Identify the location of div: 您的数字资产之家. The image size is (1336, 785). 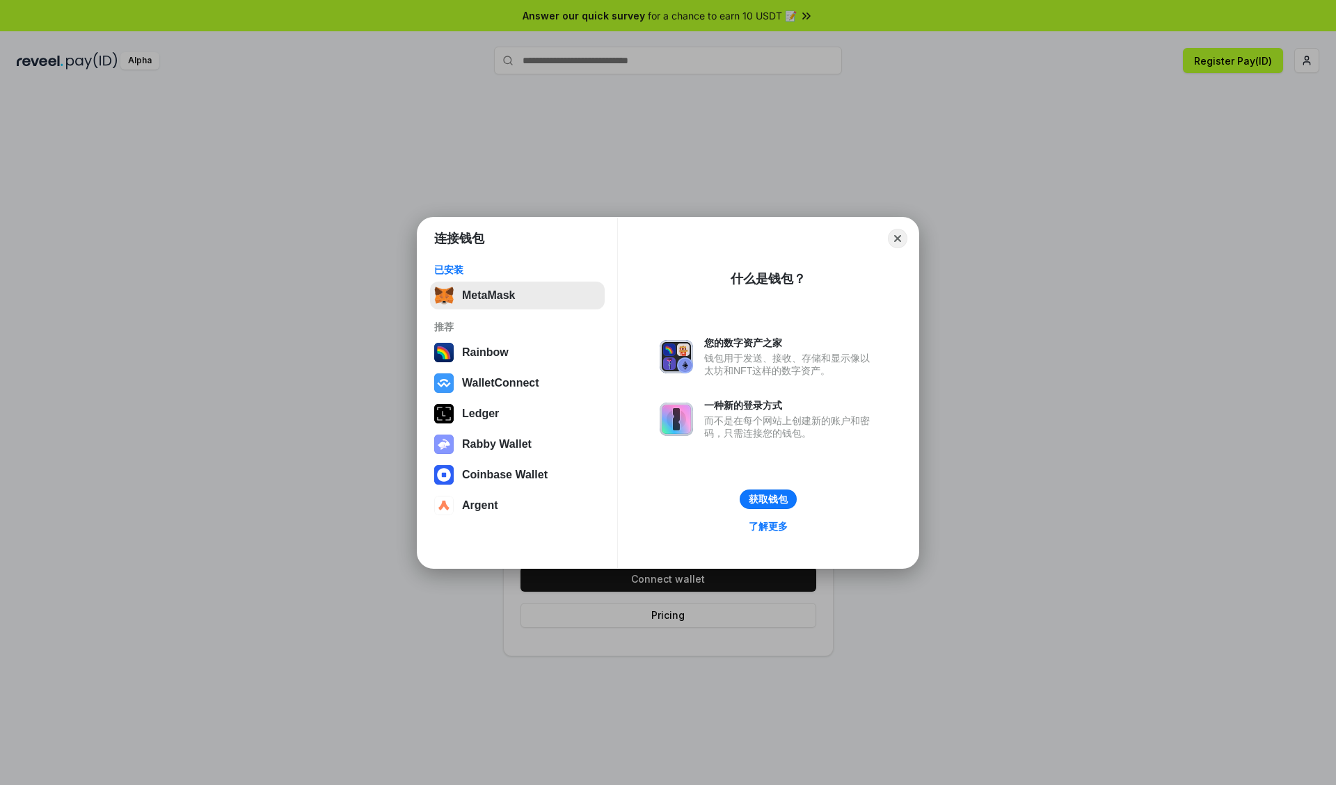
(790, 343).